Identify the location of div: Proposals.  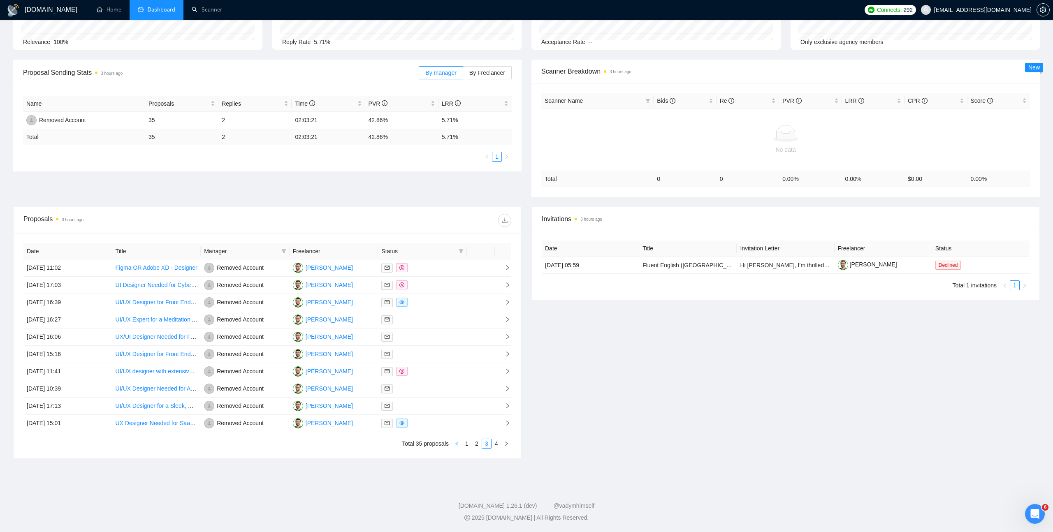
(145, 220).